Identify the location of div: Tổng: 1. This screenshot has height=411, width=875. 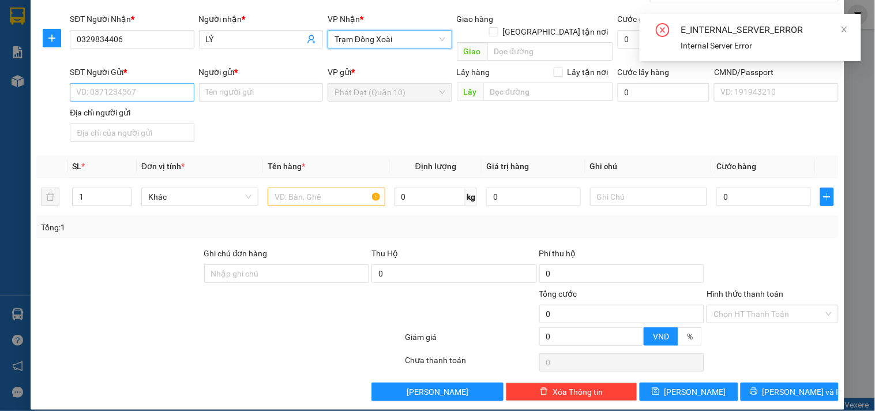
(190, 227).